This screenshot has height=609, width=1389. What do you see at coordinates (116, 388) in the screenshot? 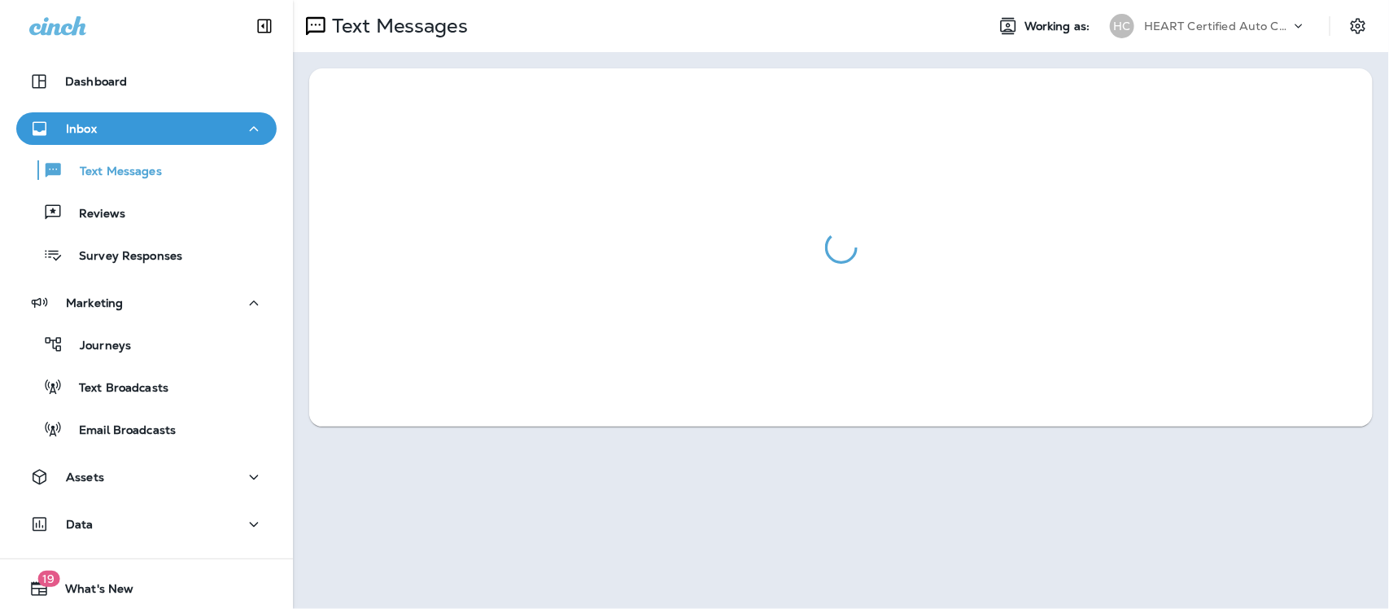
I see `p: Text Broadcasts` at bounding box center [116, 388].